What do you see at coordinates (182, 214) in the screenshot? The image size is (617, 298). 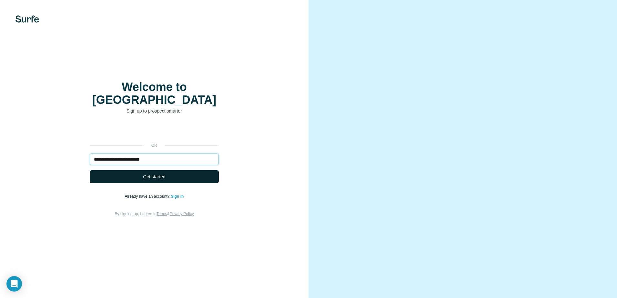 I see `a: Privacy Policy` at bounding box center [182, 214].